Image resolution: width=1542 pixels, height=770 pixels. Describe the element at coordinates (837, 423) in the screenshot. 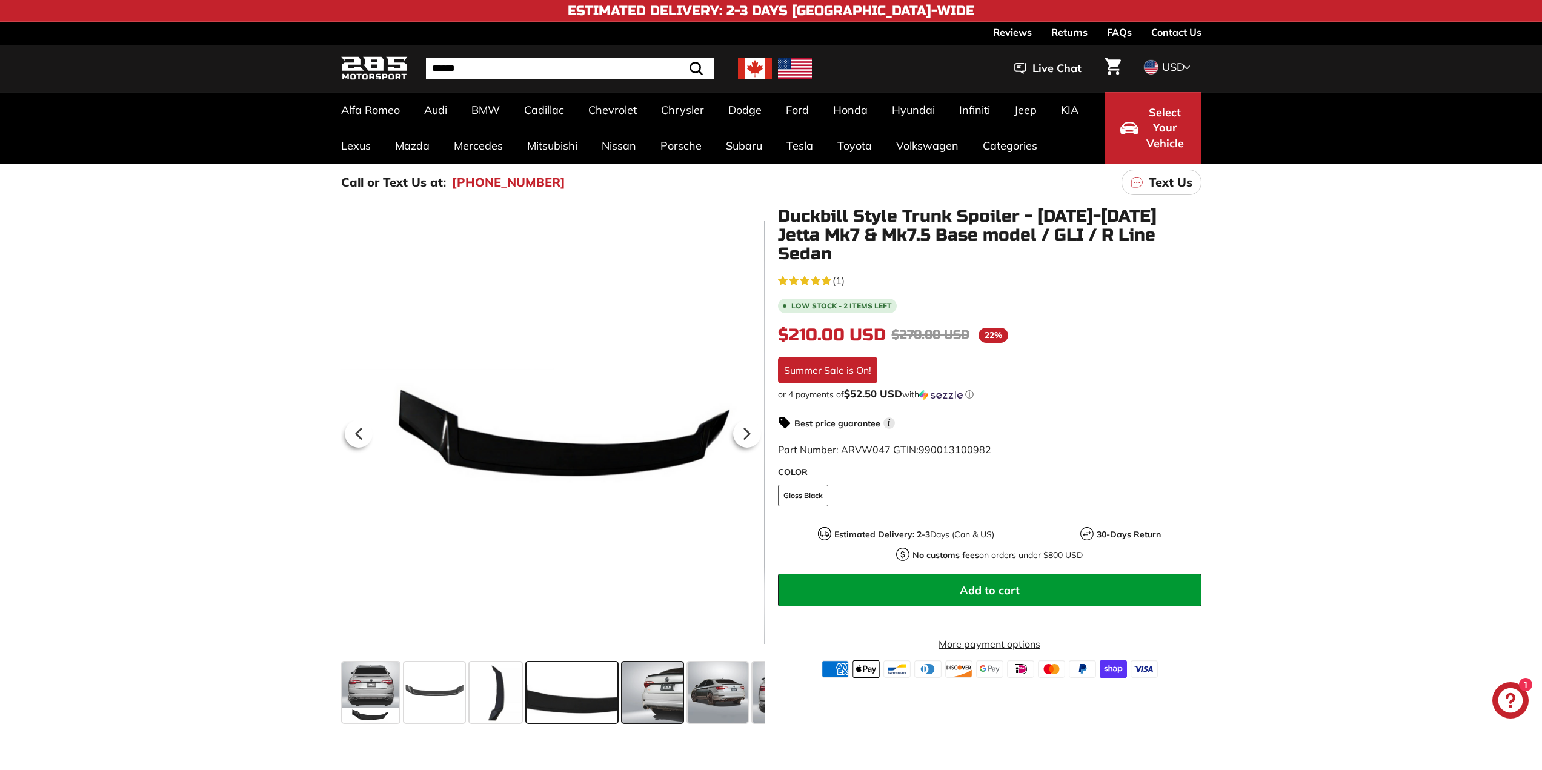

I see `strong: Best price guarantee` at that location.